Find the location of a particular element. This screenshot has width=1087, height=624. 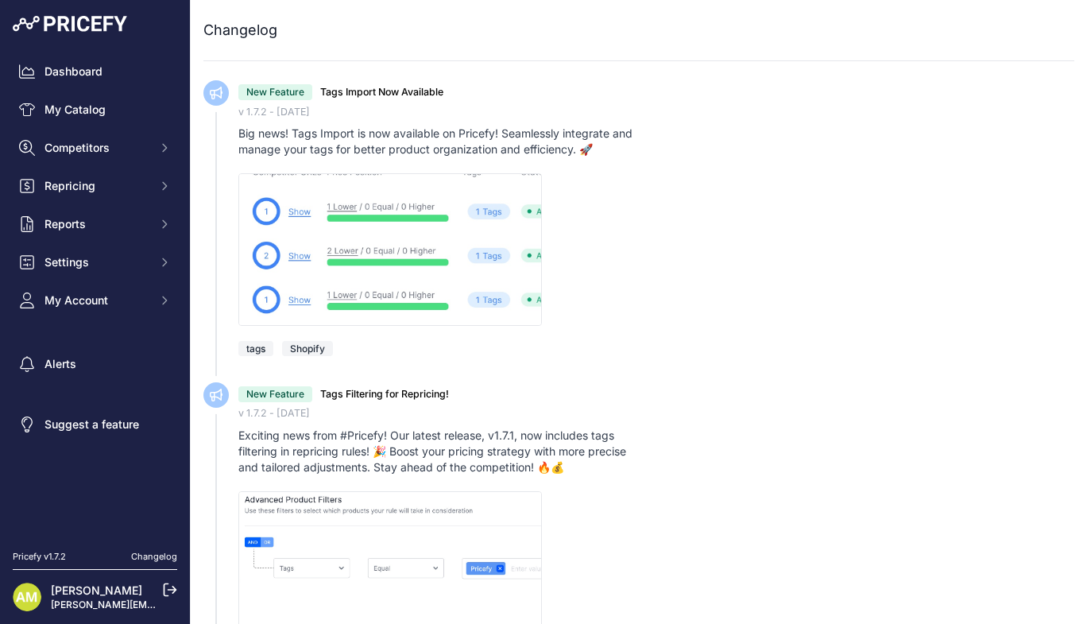

a: Dashboard is located at coordinates (95, 72).